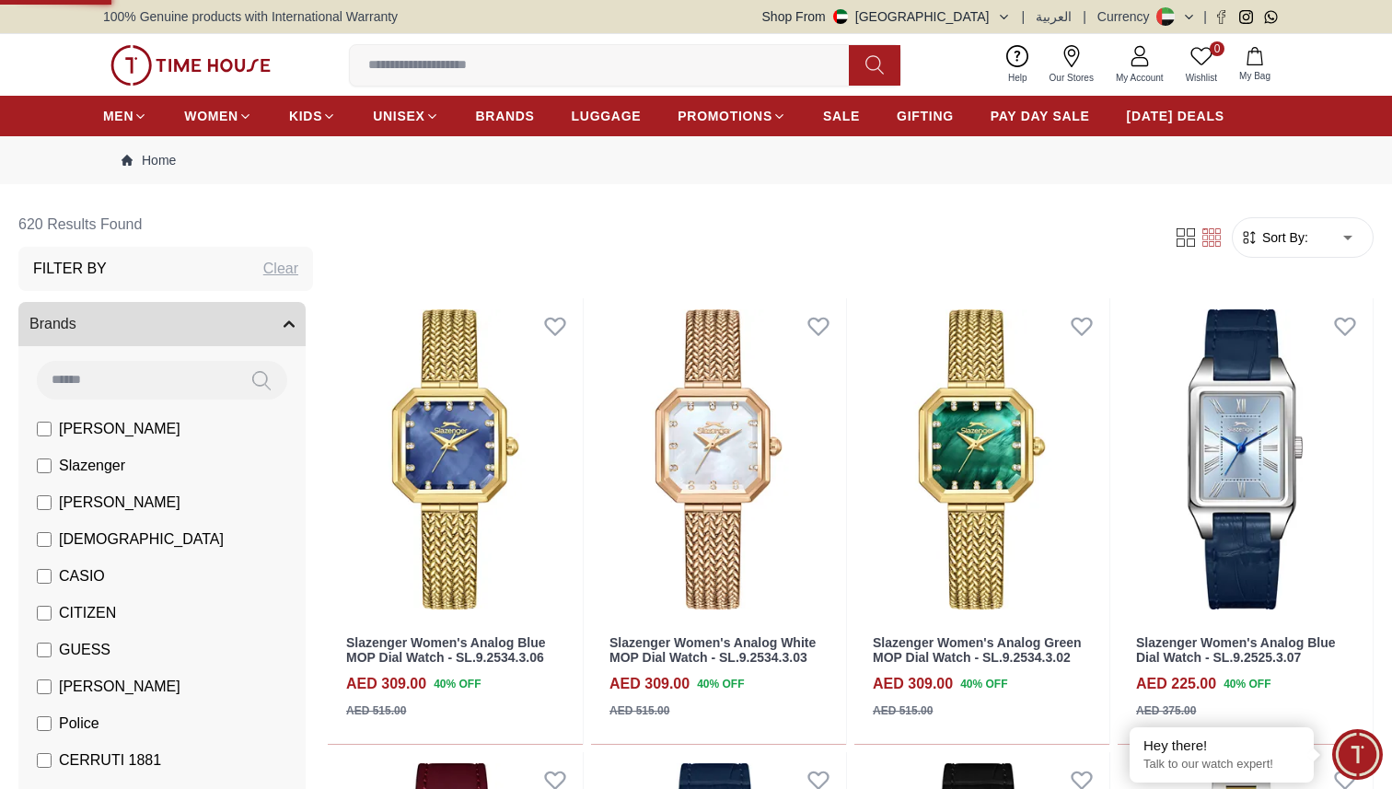 This screenshot has width=1392, height=789. Describe the element at coordinates (44, 650) in the screenshot. I see `input: GUESS` at that location.